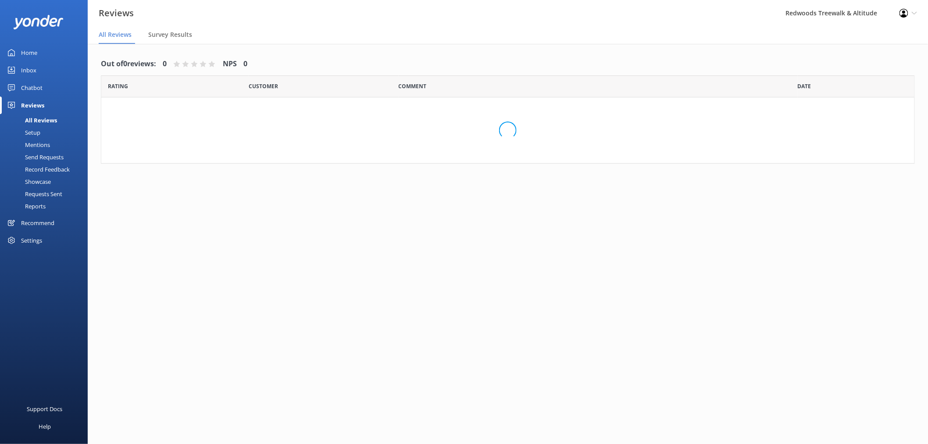 The width and height of the screenshot is (928, 444). Describe the element at coordinates (47, 194) in the screenshot. I see `a: Requests Sent` at that location.